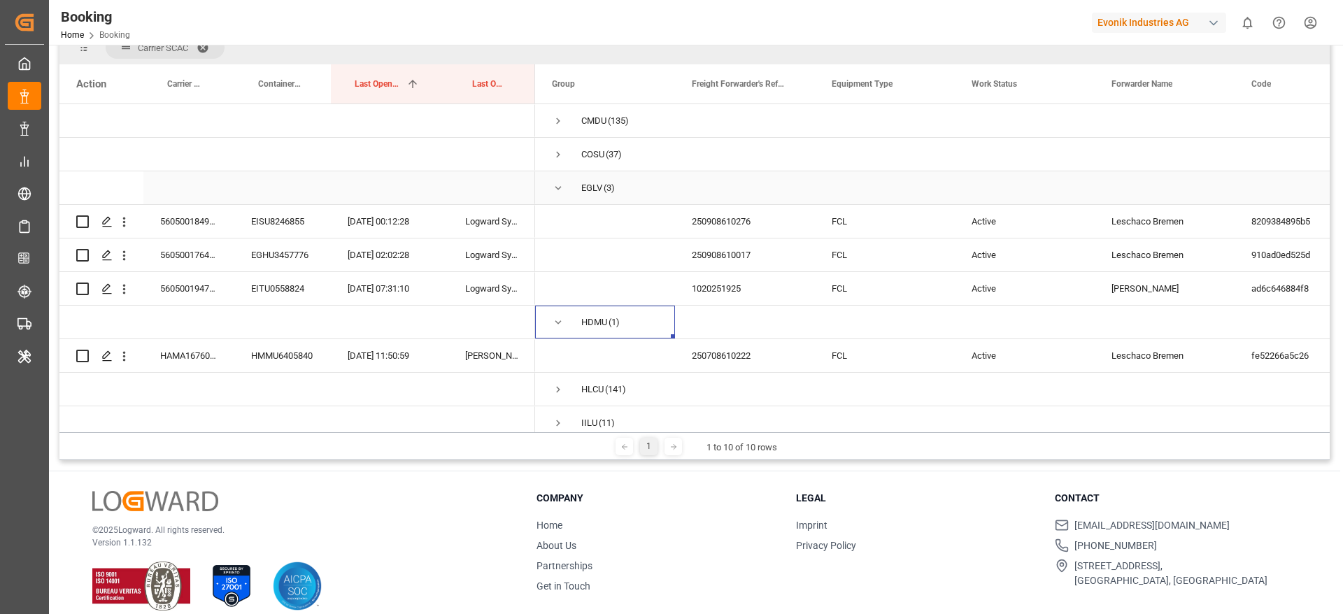 Image resolution: width=1343 pixels, height=614 pixels. What do you see at coordinates (592, 390) in the screenshot?
I see `div: HLCU` at bounding box center [592, 390].